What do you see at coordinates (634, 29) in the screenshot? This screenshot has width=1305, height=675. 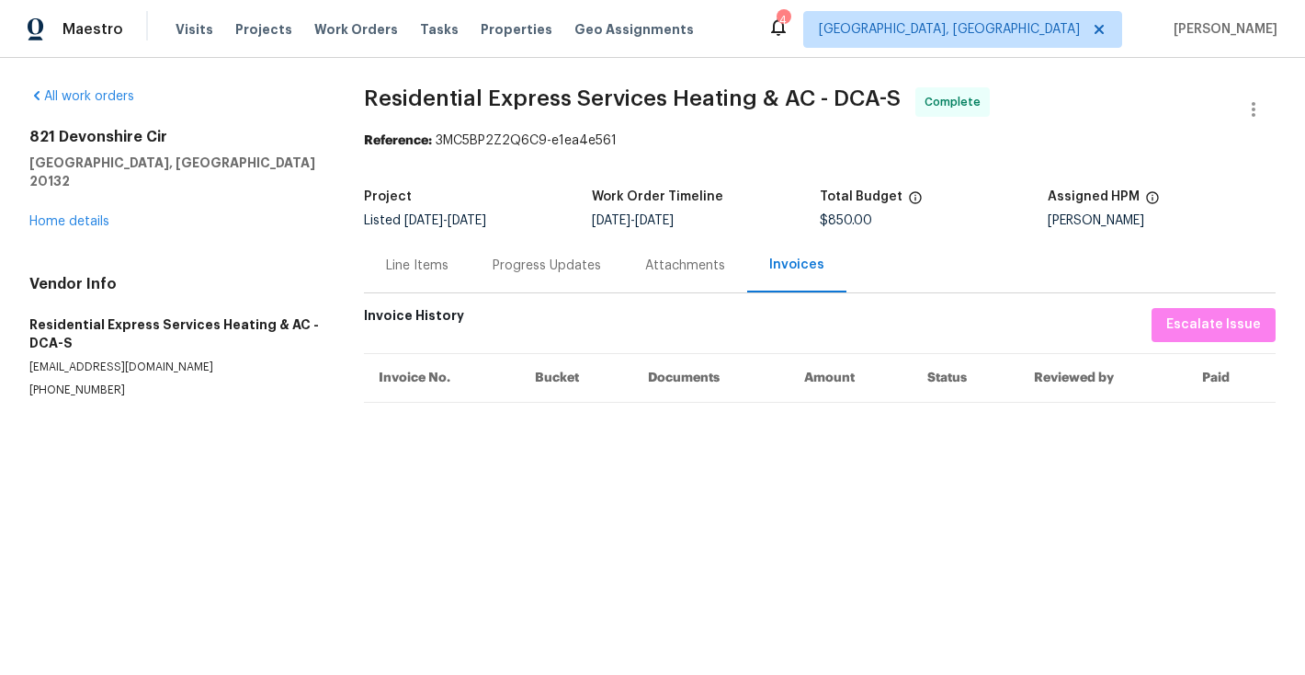 I see `span: Geo Assignments` at bounding box center [634, 29].